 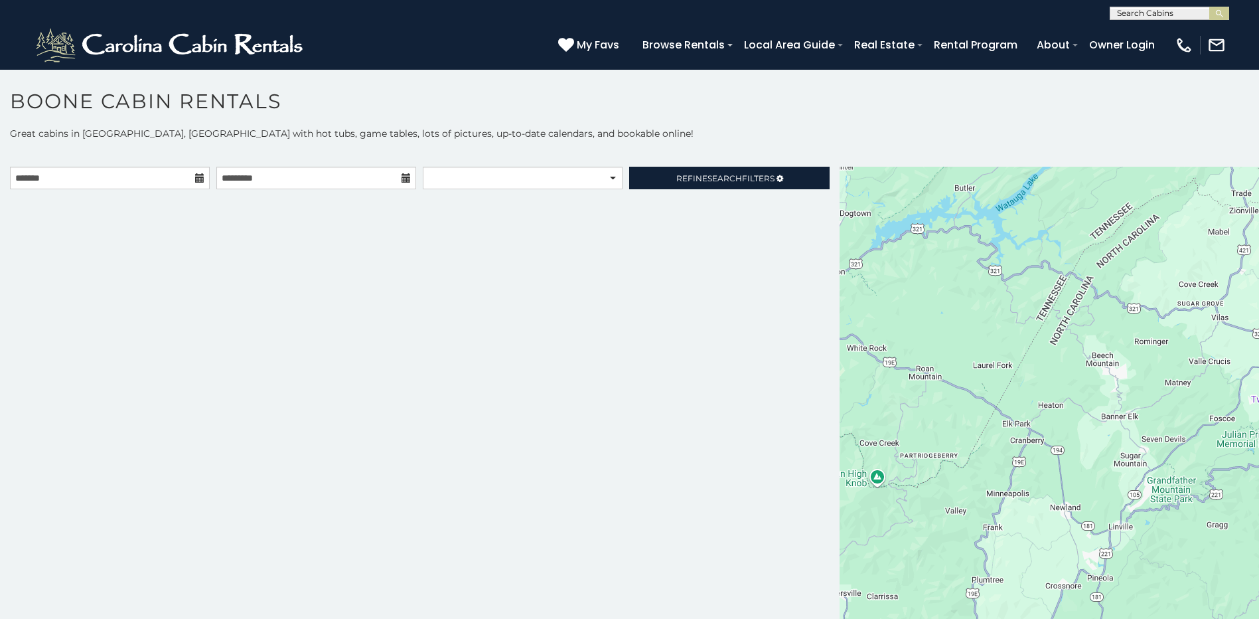 I want to click on span: My Favs, so click(x=598, y=44).